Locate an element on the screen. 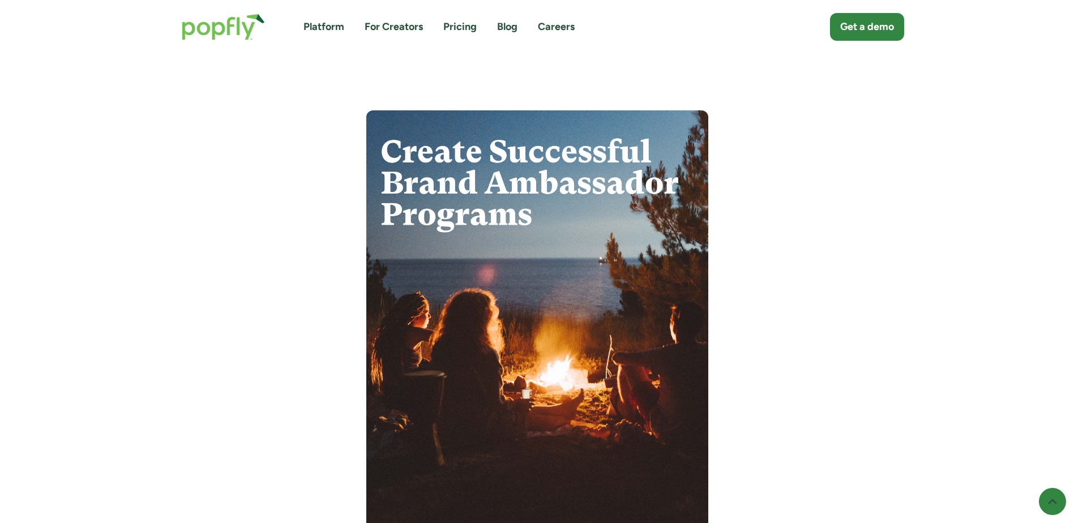 This screenshot has height=523, width=1074. a: Pricing is located at coordinates (460, 27).